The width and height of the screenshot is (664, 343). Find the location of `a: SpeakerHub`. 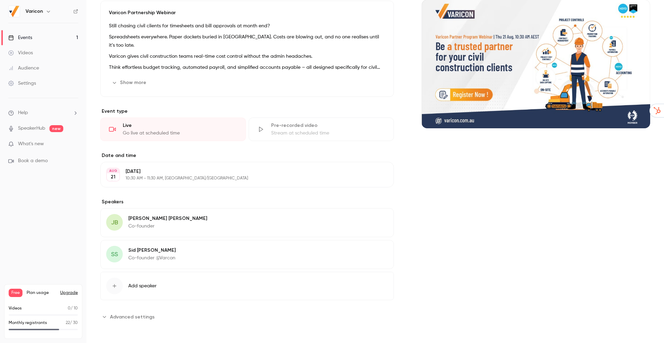

a: SpeakerHub is located at coordinates (31, 128).